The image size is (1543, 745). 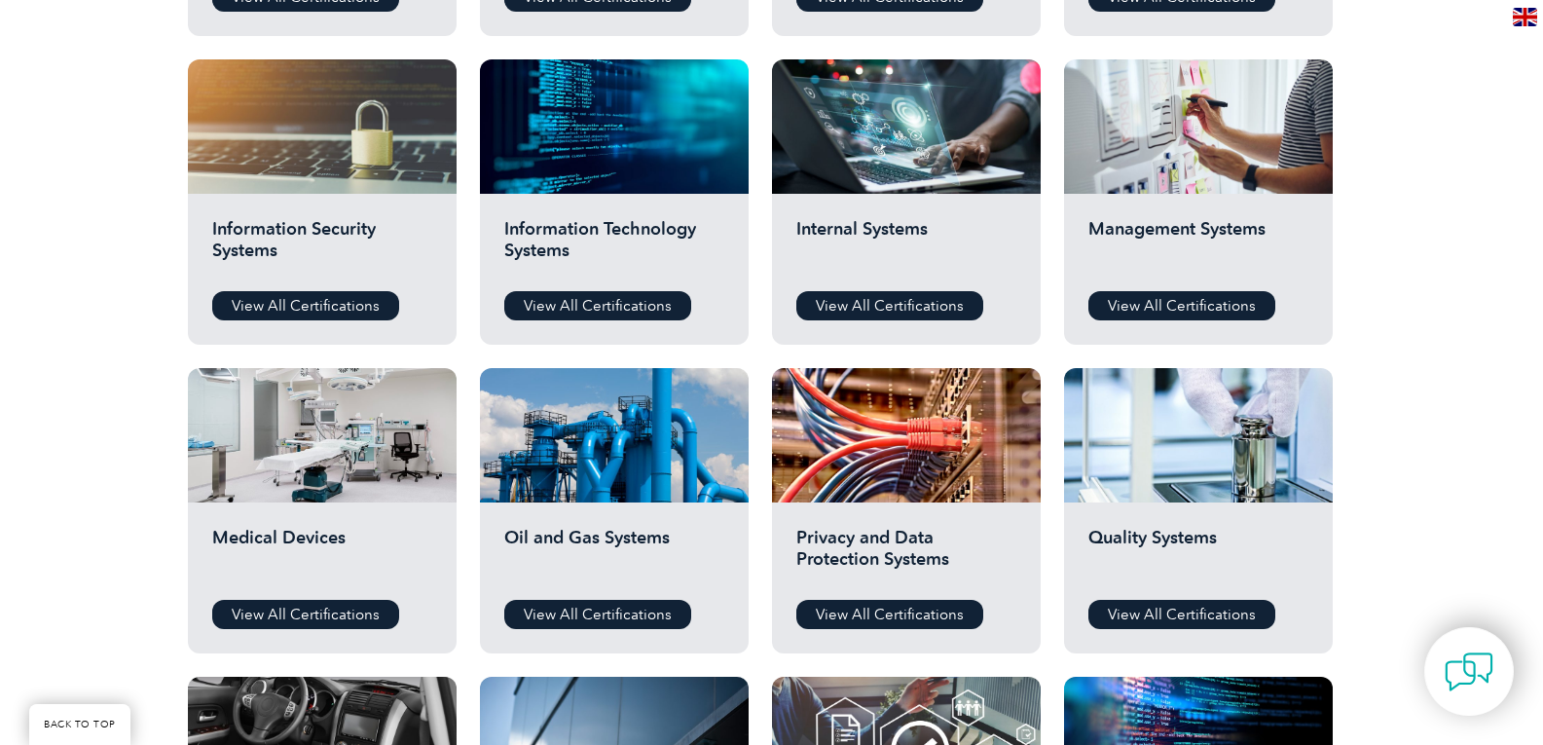 I want to click on h2: Quality Systems, so click(x=1198, y=556).